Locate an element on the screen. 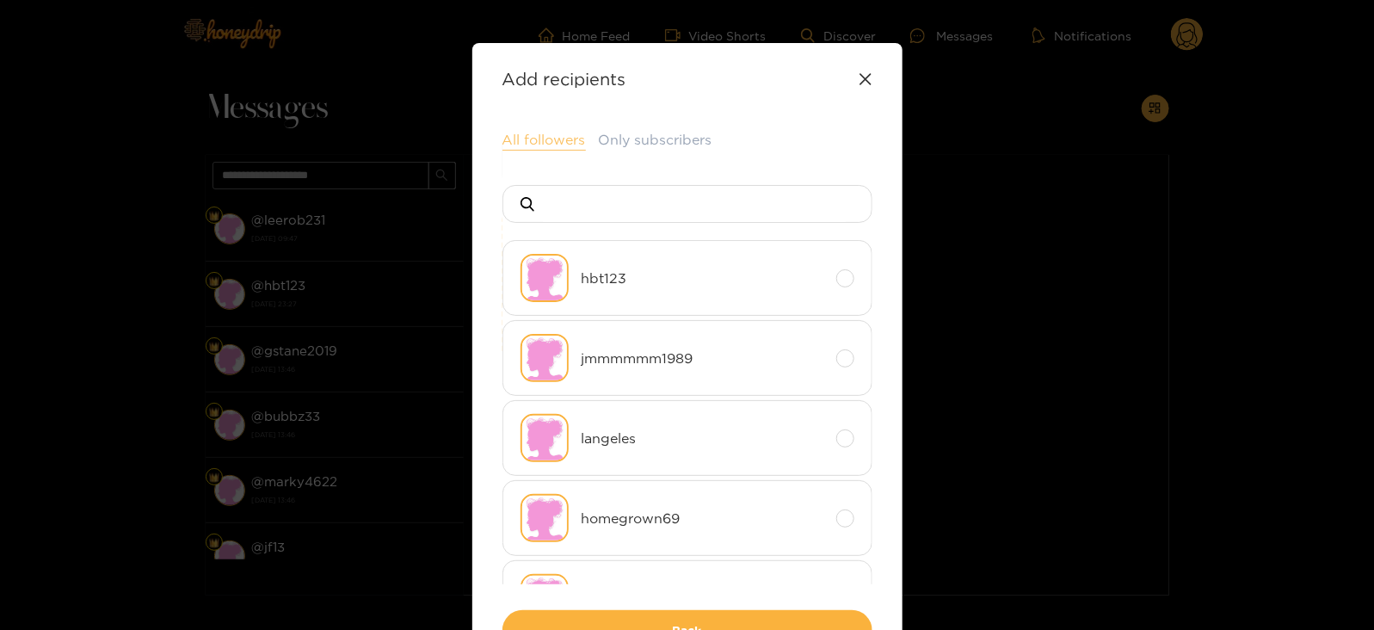  span: hbt123 is located at coordinates (702, 278).